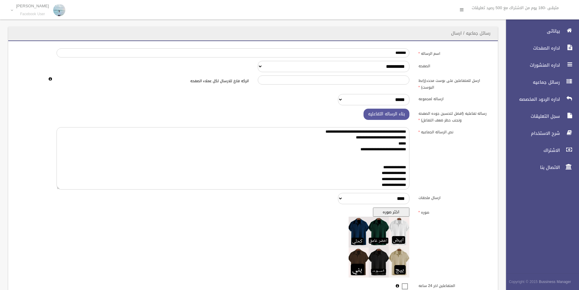 Image resolution: width=579 pixels, height=290 pixels. Describe the element at coordinates (531, 65) in the screenshot. I see `span: اداره المنشورات` at that location.